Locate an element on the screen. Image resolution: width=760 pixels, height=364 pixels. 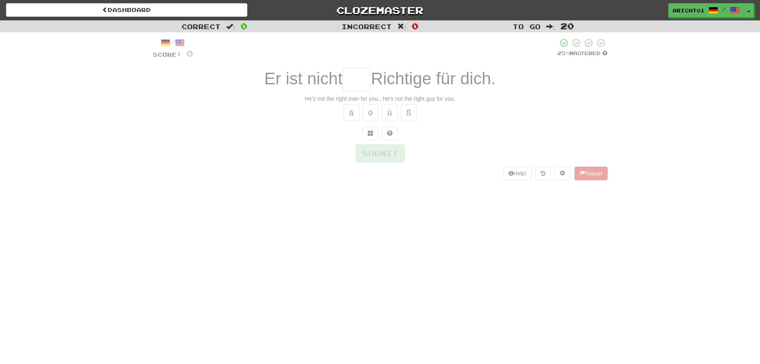
span: Score: is located at coordinates (167, 54).